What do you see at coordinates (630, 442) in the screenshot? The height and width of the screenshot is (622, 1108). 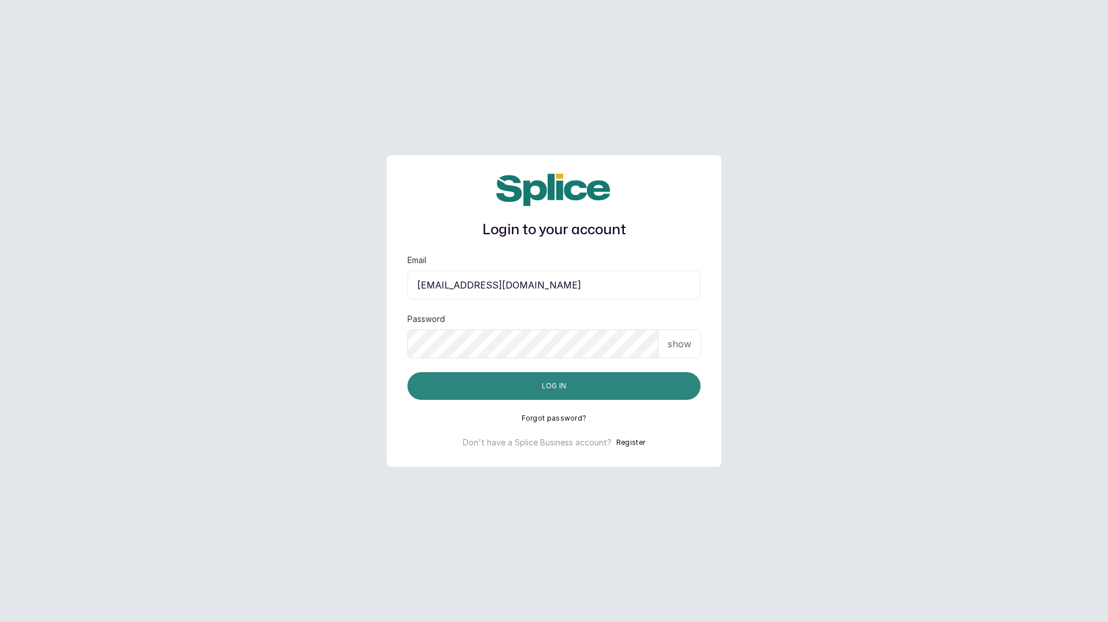 I see `button: Register` at bounding box center [630, 442].